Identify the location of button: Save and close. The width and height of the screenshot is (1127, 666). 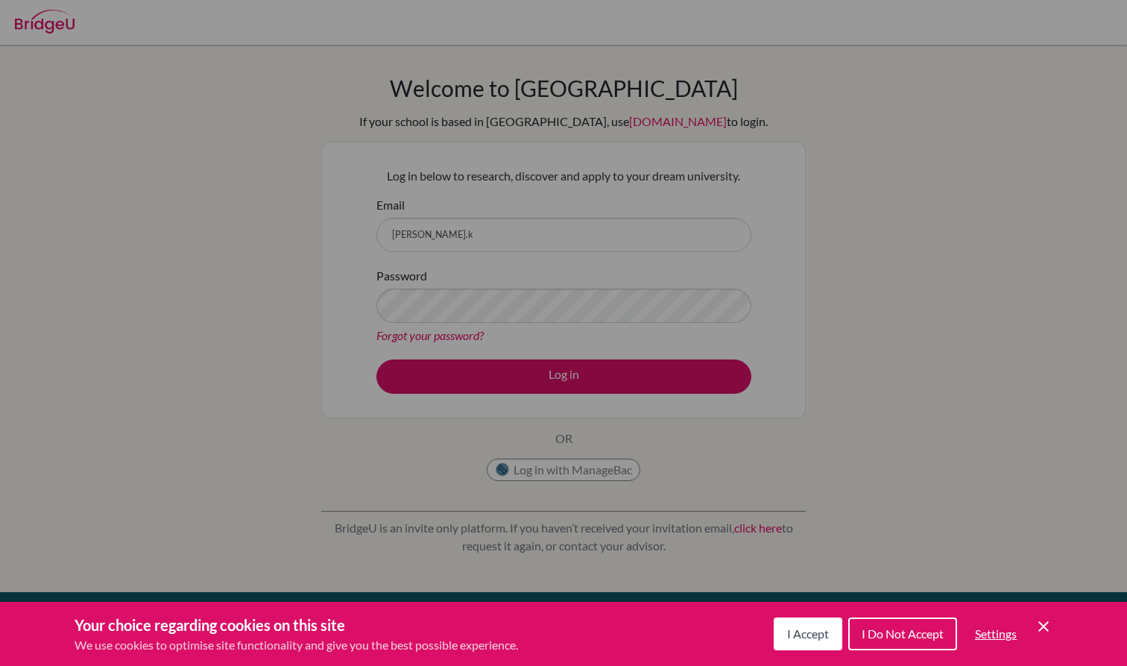
(1044, 626).